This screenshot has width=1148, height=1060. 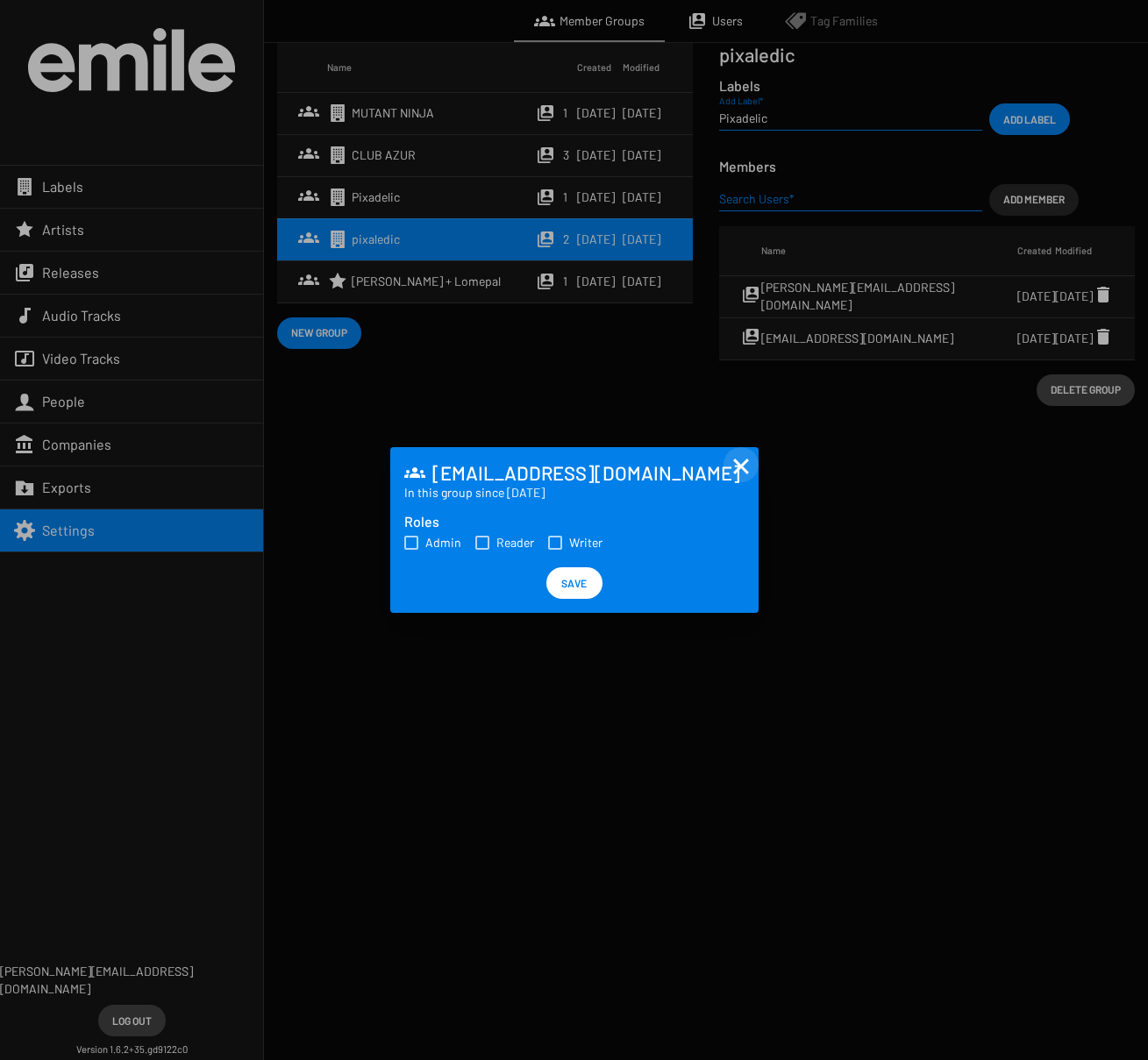 I want to click on span: Save, so click(x=574, y=583).